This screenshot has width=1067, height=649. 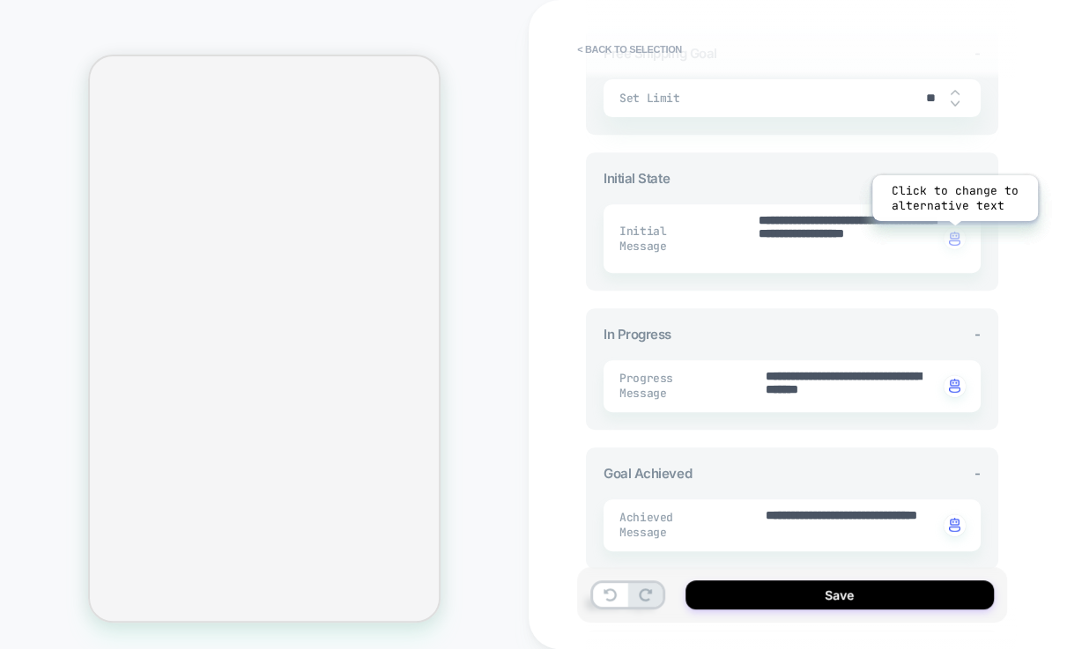 I want to click on span: Progress Message, so click(x=671, y=386).